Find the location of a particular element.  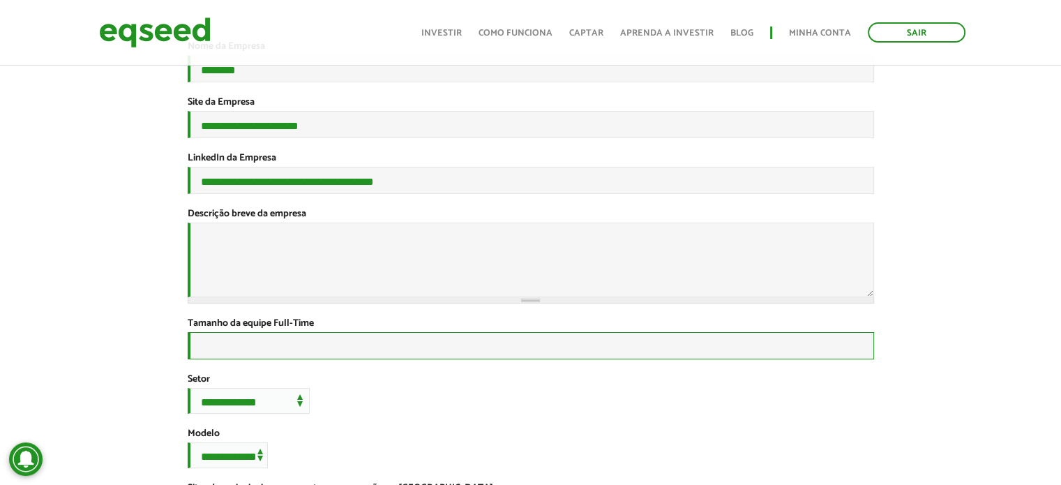

a: Minha conta is located at coordinates (820, 33).